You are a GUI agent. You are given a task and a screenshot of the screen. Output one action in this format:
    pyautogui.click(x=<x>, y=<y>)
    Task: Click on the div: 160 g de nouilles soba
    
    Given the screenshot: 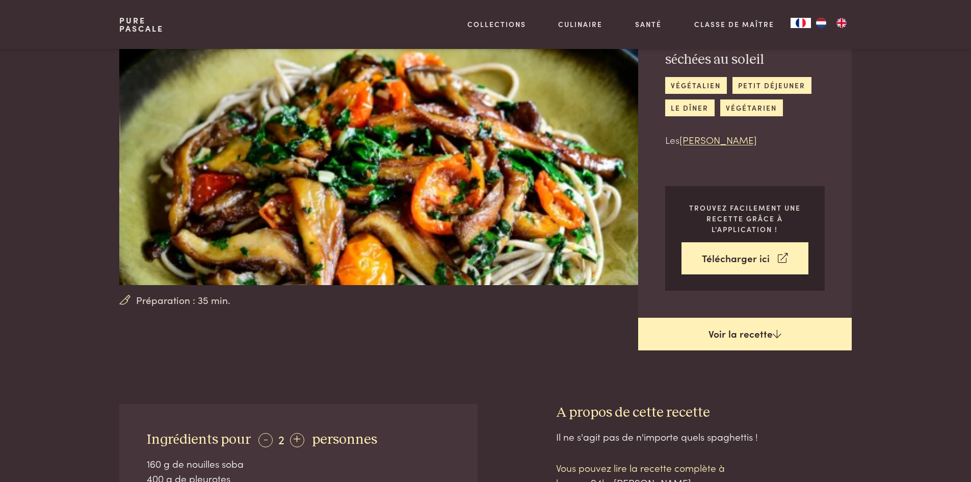 What is the action you would take?
    pyautogui.click(x=299, y=463)
    